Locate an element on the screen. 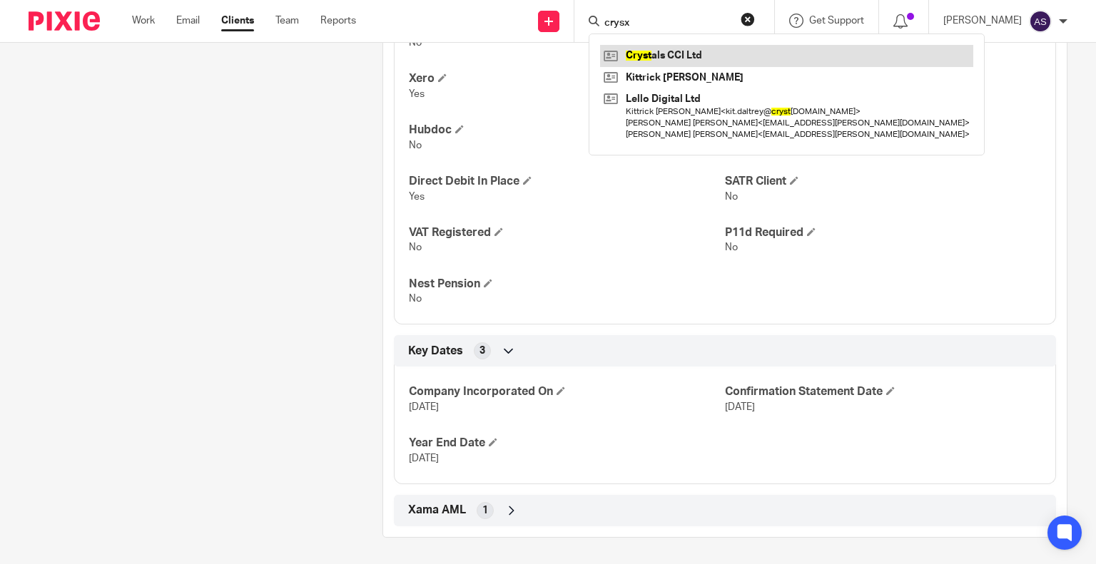  a: Email is located at coordinates (188, 21).